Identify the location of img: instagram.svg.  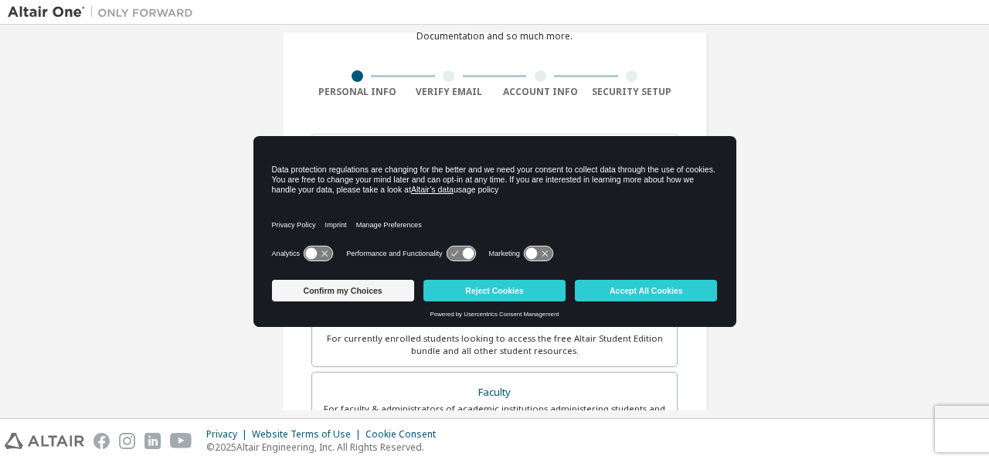
(127, 441).